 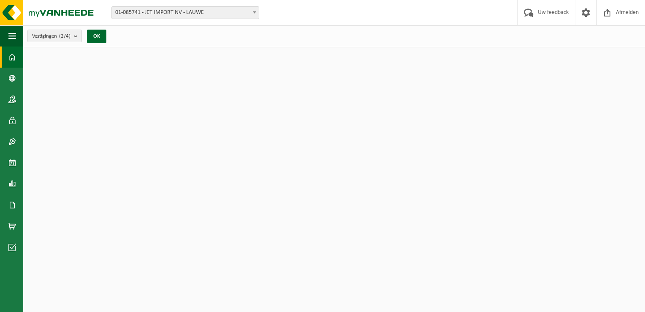 I want to click on span: Vestigingen, so click(x=51, y=36).